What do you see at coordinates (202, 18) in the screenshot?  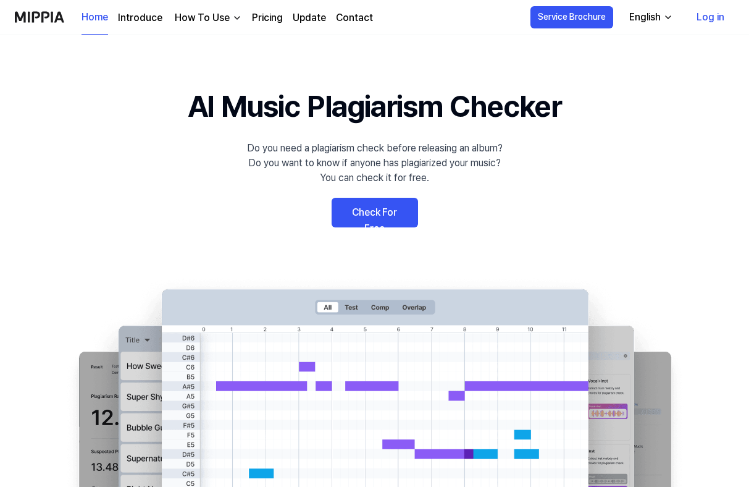 I see `div: How To Use` at bounding box center [202, 18].